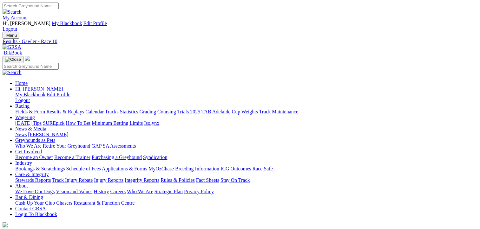 This screenshot has height=229, width=480. I want to click on a: Weights, so click(250, 112).